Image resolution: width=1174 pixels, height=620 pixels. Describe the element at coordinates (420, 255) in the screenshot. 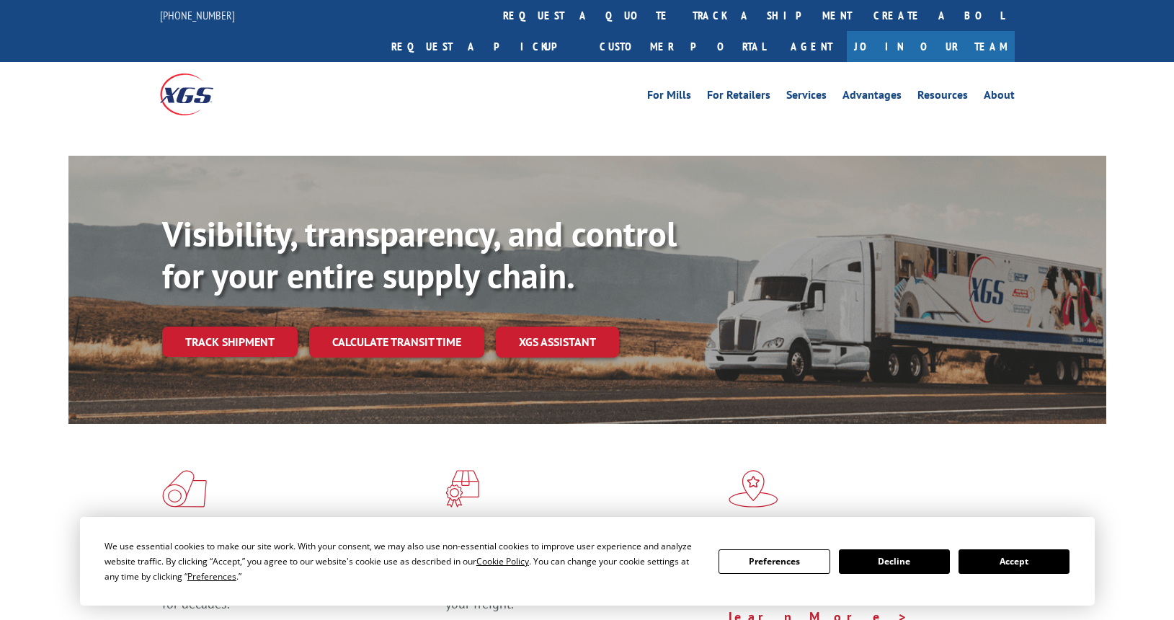

I see `b: Visibility, transparency, and control for your entire supply chain.` at that location.